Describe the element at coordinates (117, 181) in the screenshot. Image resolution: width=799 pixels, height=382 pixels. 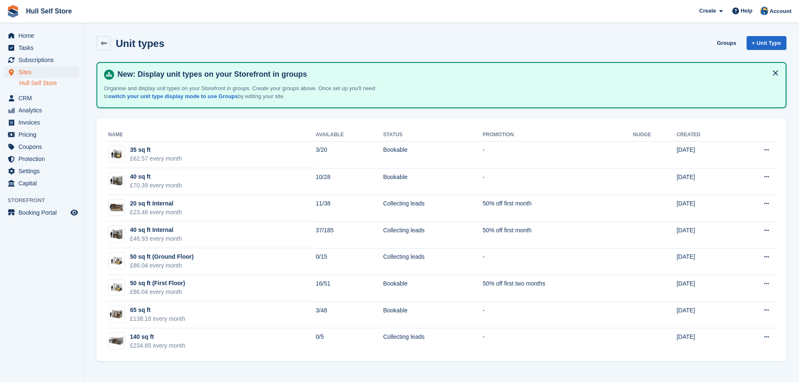
I see `img: 40-sqft-unit%20(1).jpg` at that location.